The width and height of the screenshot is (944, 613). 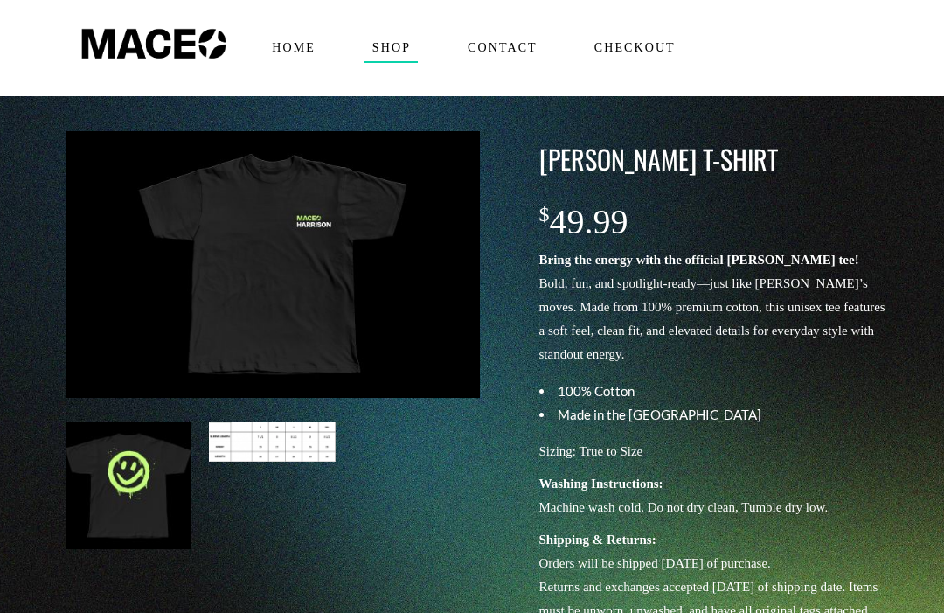 I want to click on img: Maceo Harrison T-Shirt - Image 2, so click(x=129, y=485).